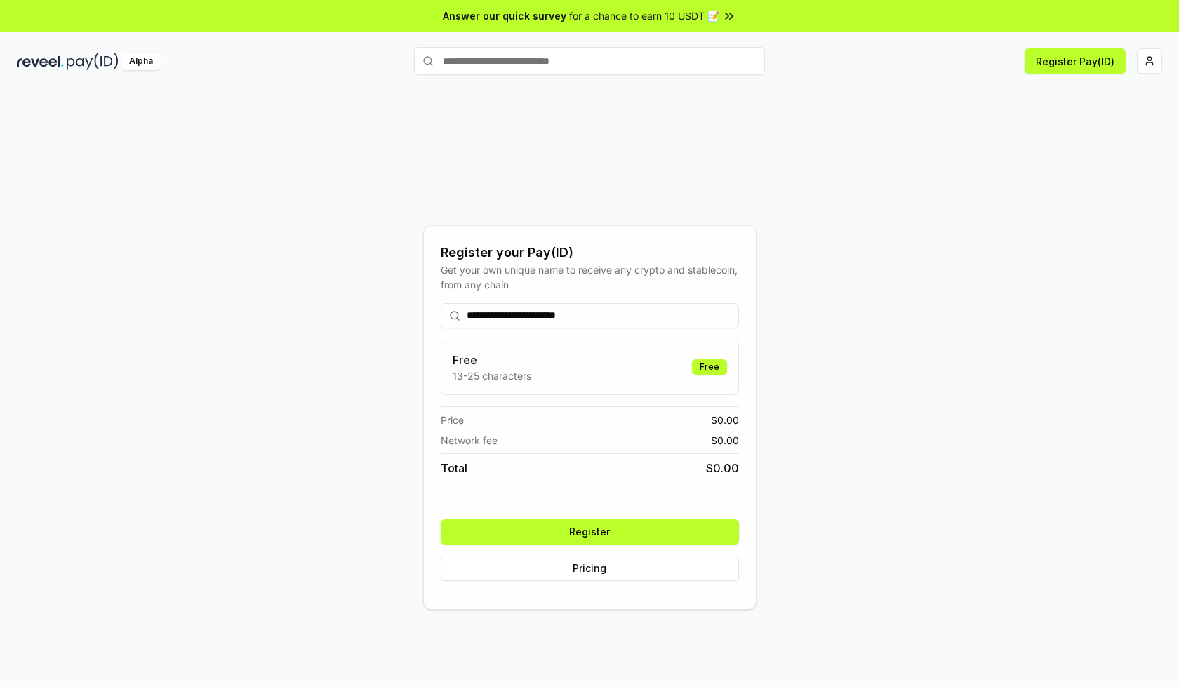 The width and height of the screenshot is (1179, 687). What do you see at coordinates (589, 253) in the screenshot?
I see `div: Register your Pay(ID)` at bounding box center [589, 253].